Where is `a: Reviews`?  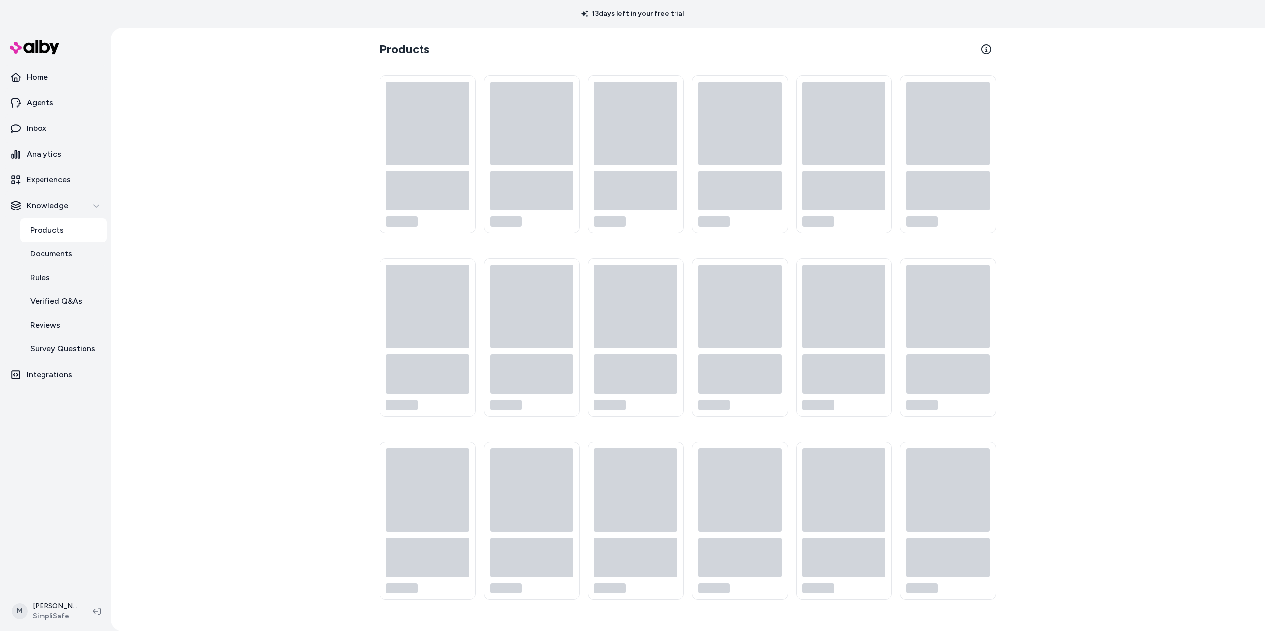
a: Reviews is located at coordinates (63, 325).